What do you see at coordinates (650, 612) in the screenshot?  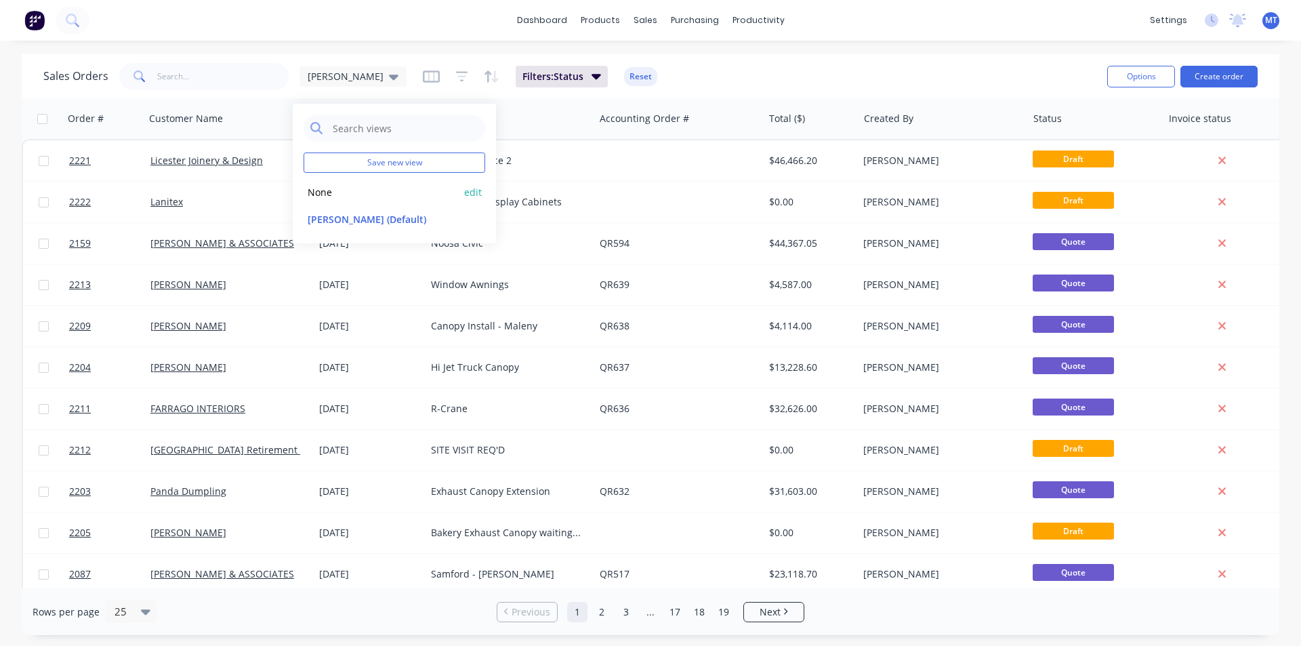 I see `ul: Pagination` at bounding box center [650, 612].